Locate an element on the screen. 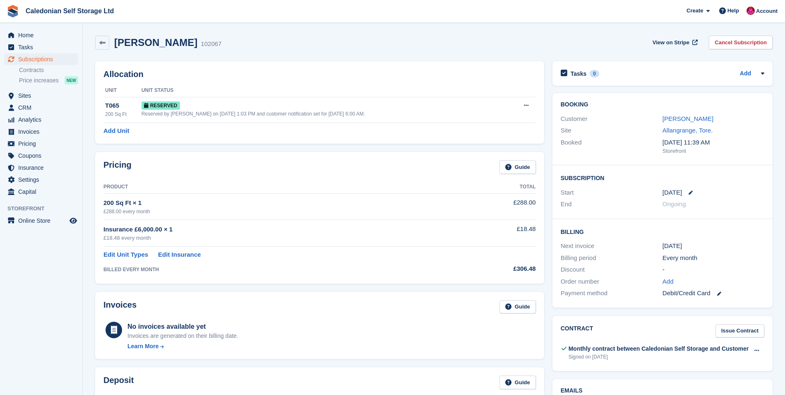  a: Edit Unit Types is located at coordinates (126, 255).